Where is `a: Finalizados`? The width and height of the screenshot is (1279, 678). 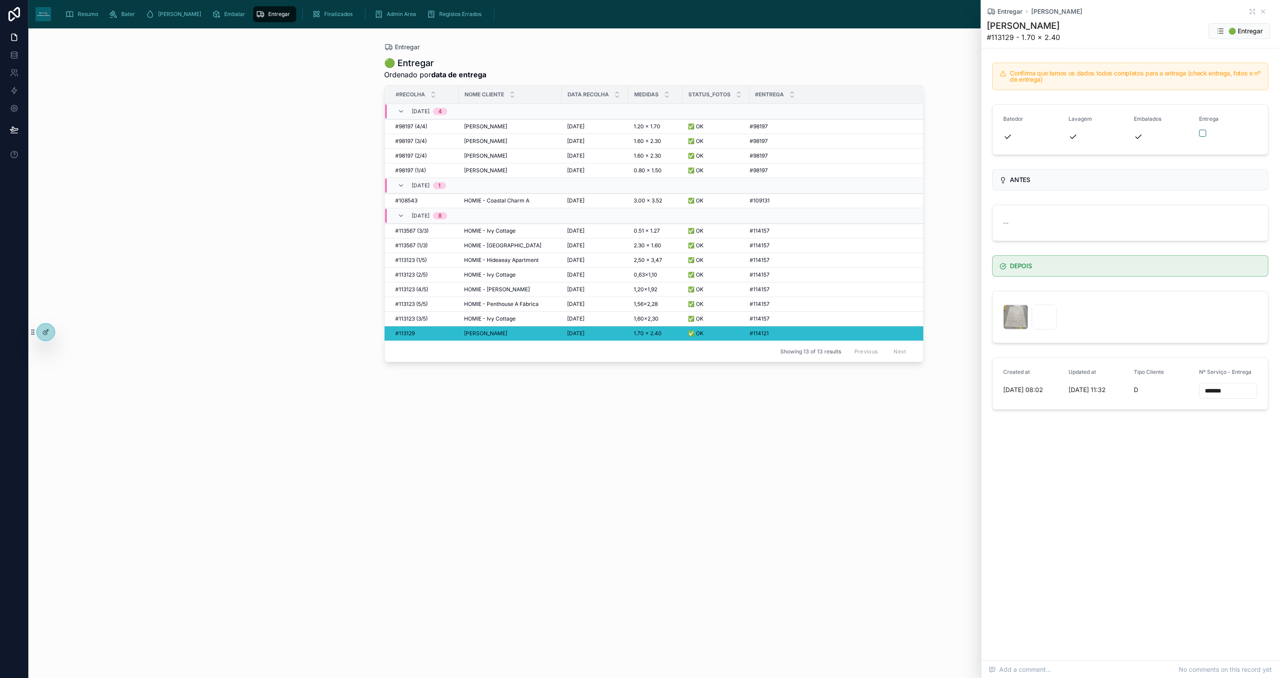
a: Finalizados is located at coordinates (334, 14).